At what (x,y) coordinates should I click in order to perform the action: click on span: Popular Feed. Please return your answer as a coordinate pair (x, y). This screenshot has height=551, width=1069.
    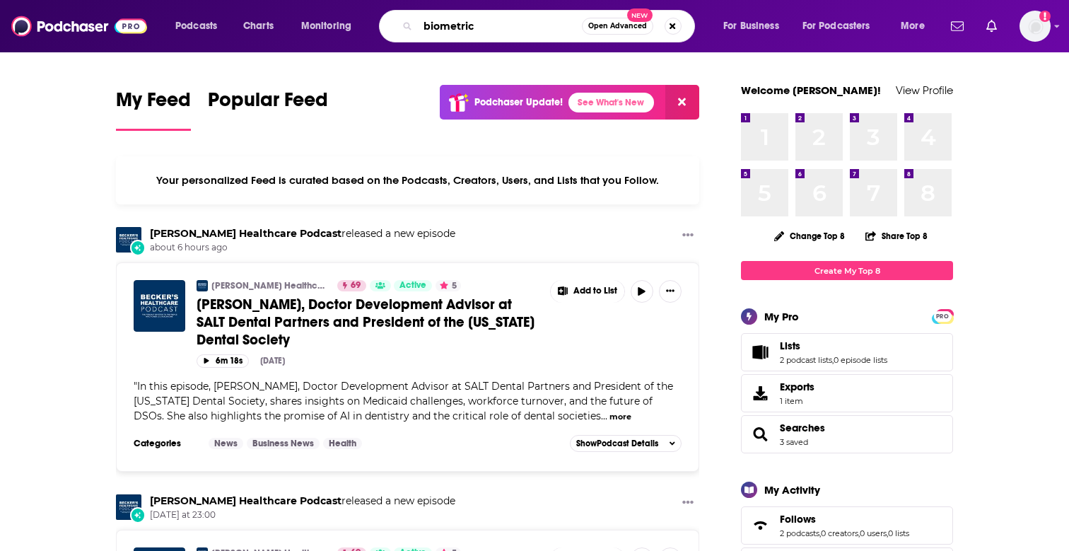
    Looking at the image, I should click on (268, 104).